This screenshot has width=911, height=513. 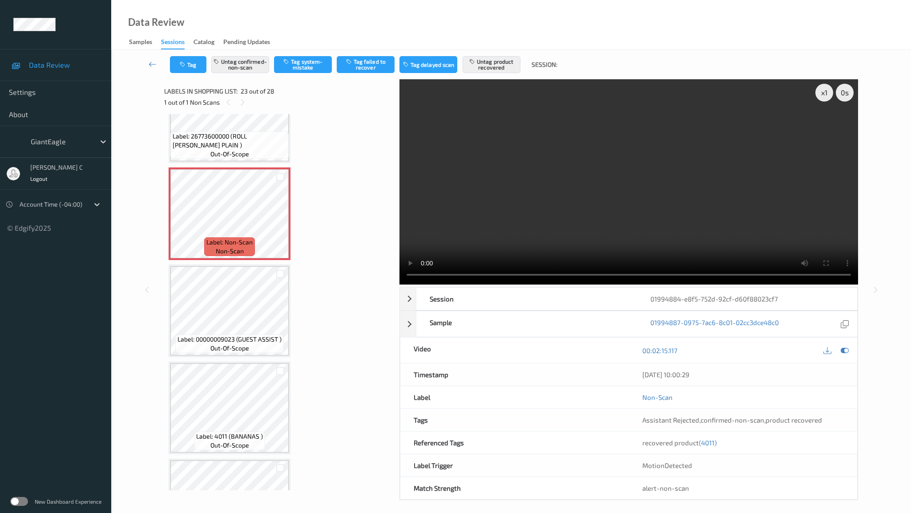 I want to click on div: MotionDetected, so click(x=743, y=465).